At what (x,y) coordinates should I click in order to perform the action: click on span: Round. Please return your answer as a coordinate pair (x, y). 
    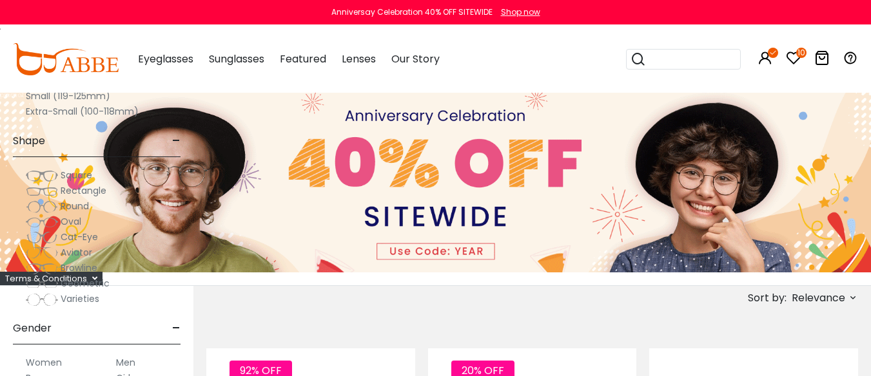
    Looking at the image, I should click on (75, 206).